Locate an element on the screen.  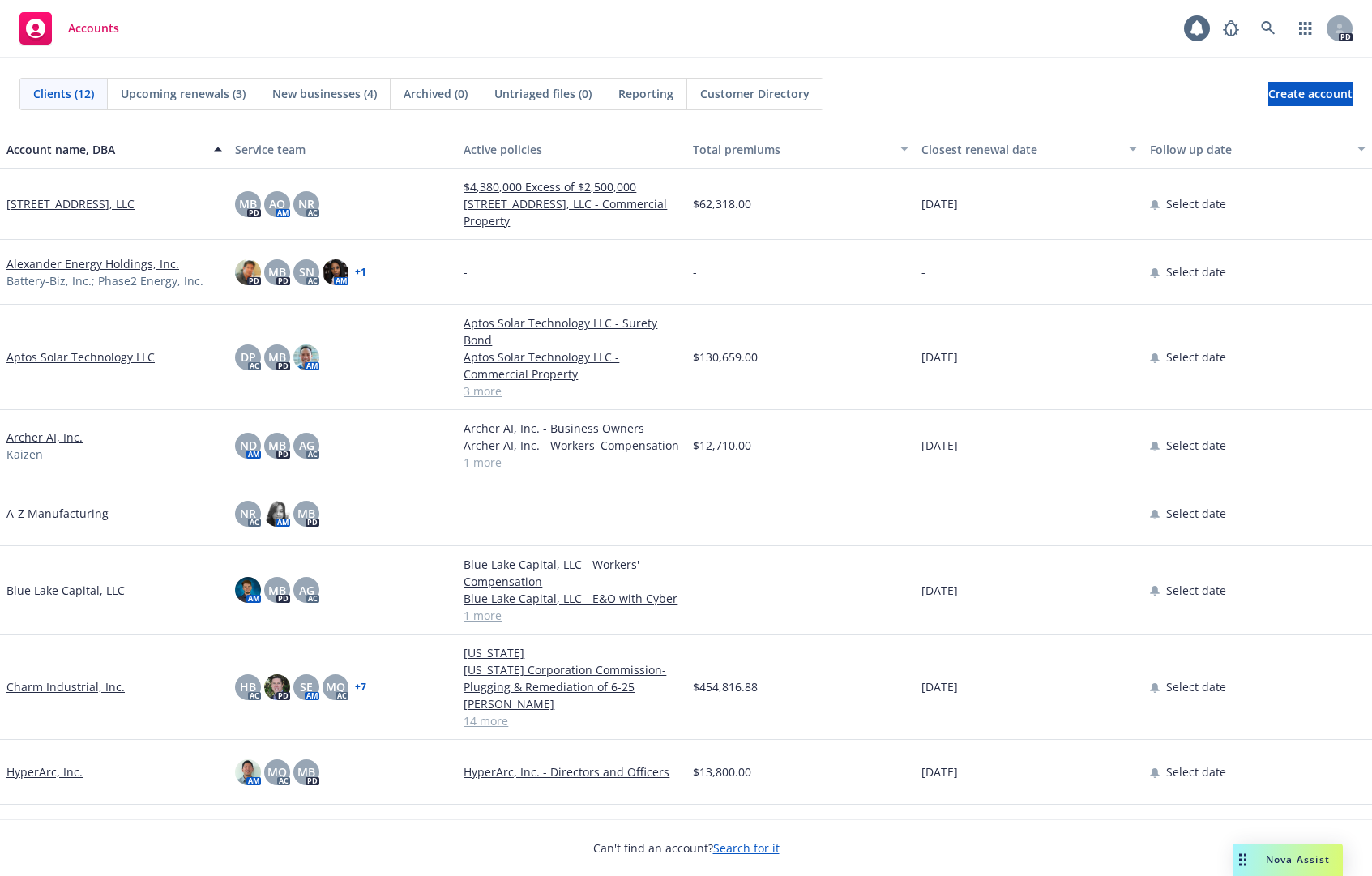
a: Blue Lake Capital, LLC - E&O with Cyber is located at coordinates (571, 598).